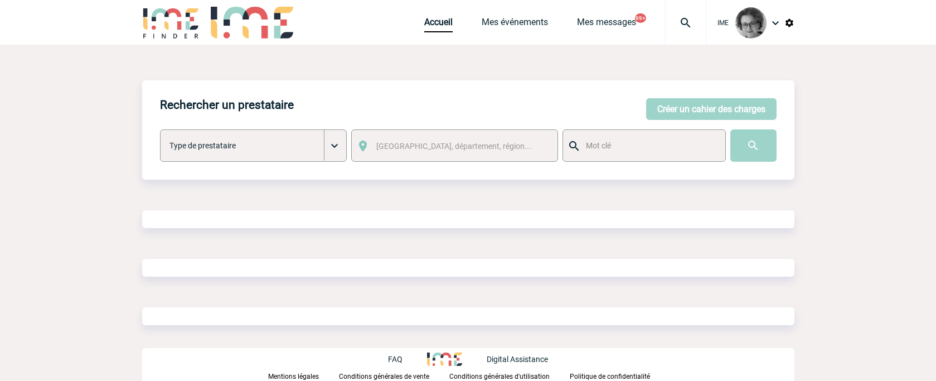  What do you see at coordinates (618, 375) in the screenshot?
I see `a: Politique de confidentialité` at bounding box center [618, 375].